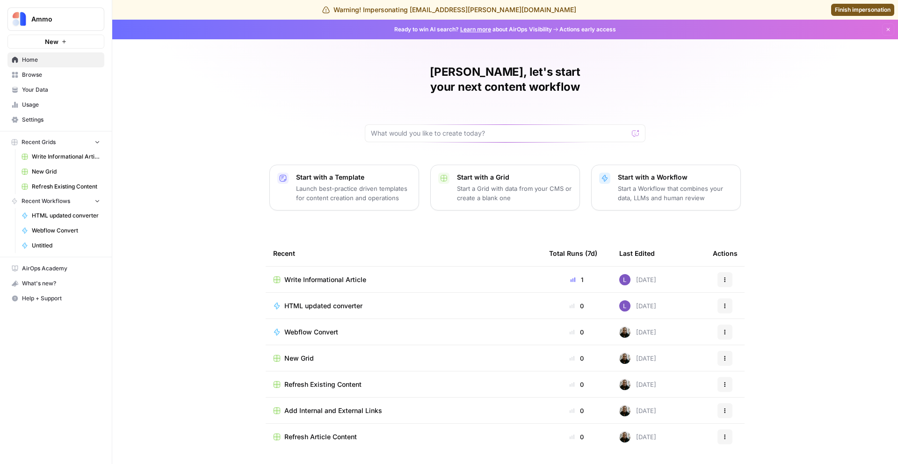  I want to click on span: Help + Support, so click(61, 298).